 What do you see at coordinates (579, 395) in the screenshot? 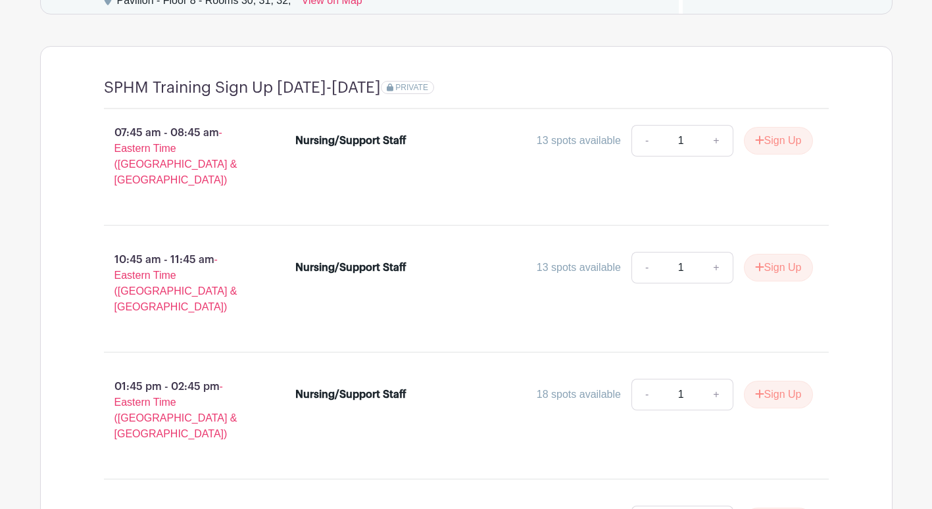
I see `div: 18 spots available` at bounding box center [579, 395].